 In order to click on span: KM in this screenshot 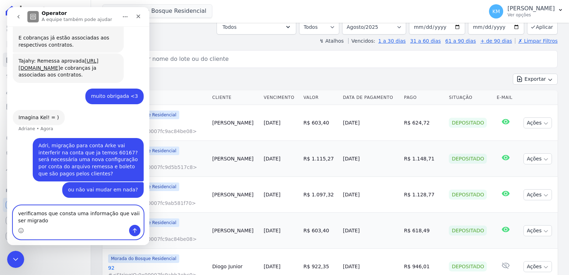, I will do `click(496, 11)`.